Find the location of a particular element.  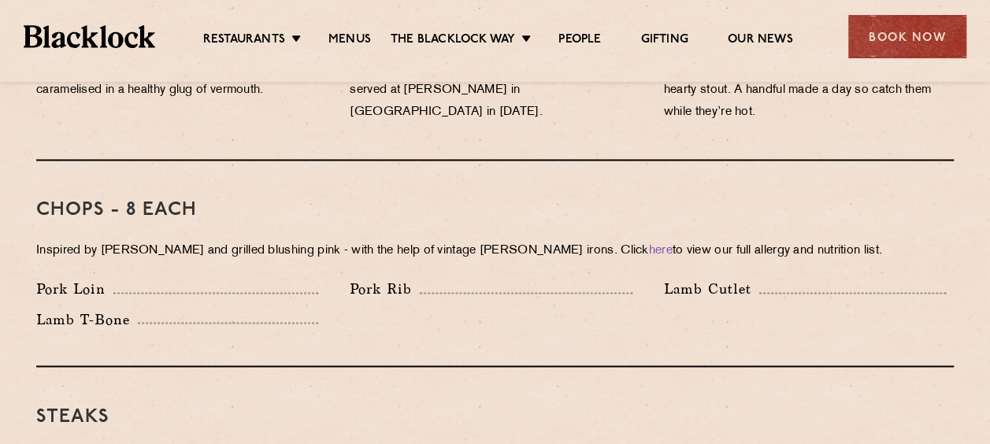

a: Restaurants is located at coordinates (244, 41).